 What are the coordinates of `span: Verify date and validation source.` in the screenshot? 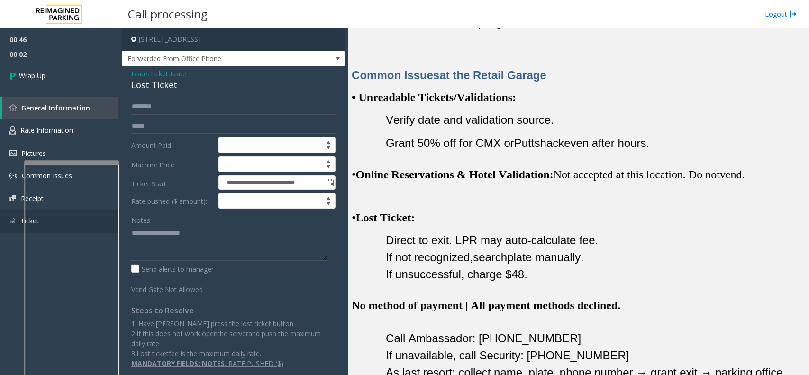 It's located at (470, 119).